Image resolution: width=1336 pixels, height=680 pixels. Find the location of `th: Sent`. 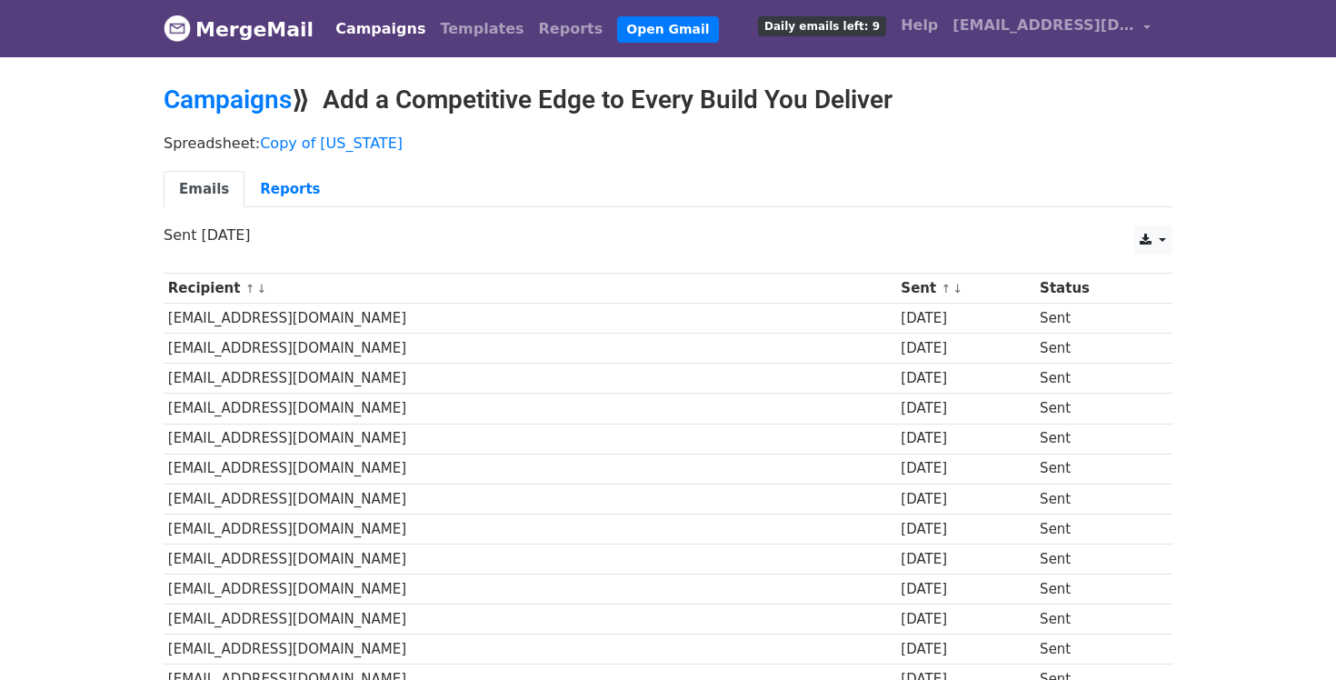

th: Sent is located at coordinates (966, 288).